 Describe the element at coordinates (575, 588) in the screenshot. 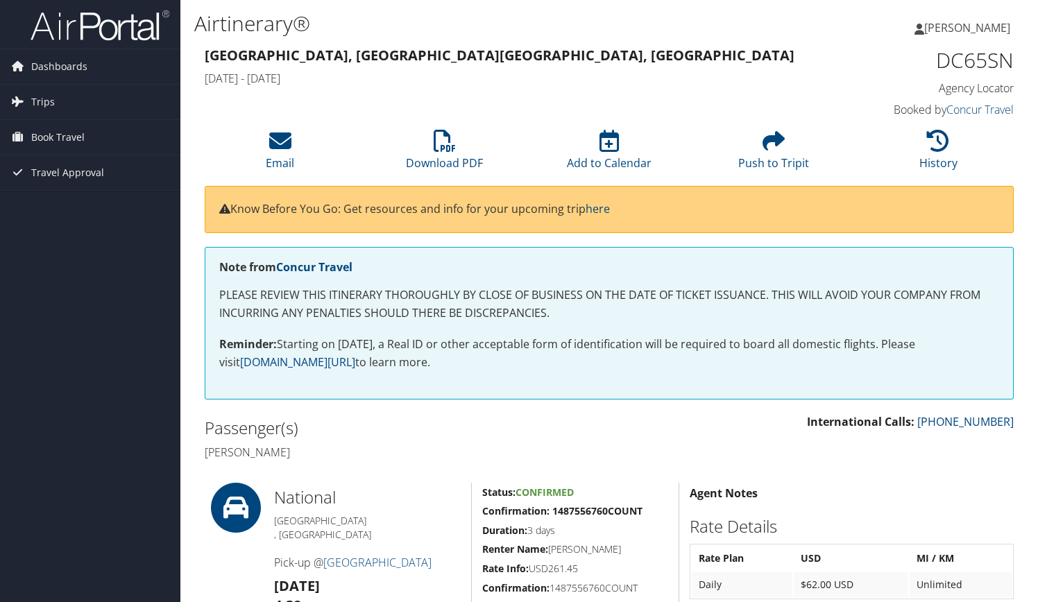

I see `h5: 1487556760COUNT` at that location.